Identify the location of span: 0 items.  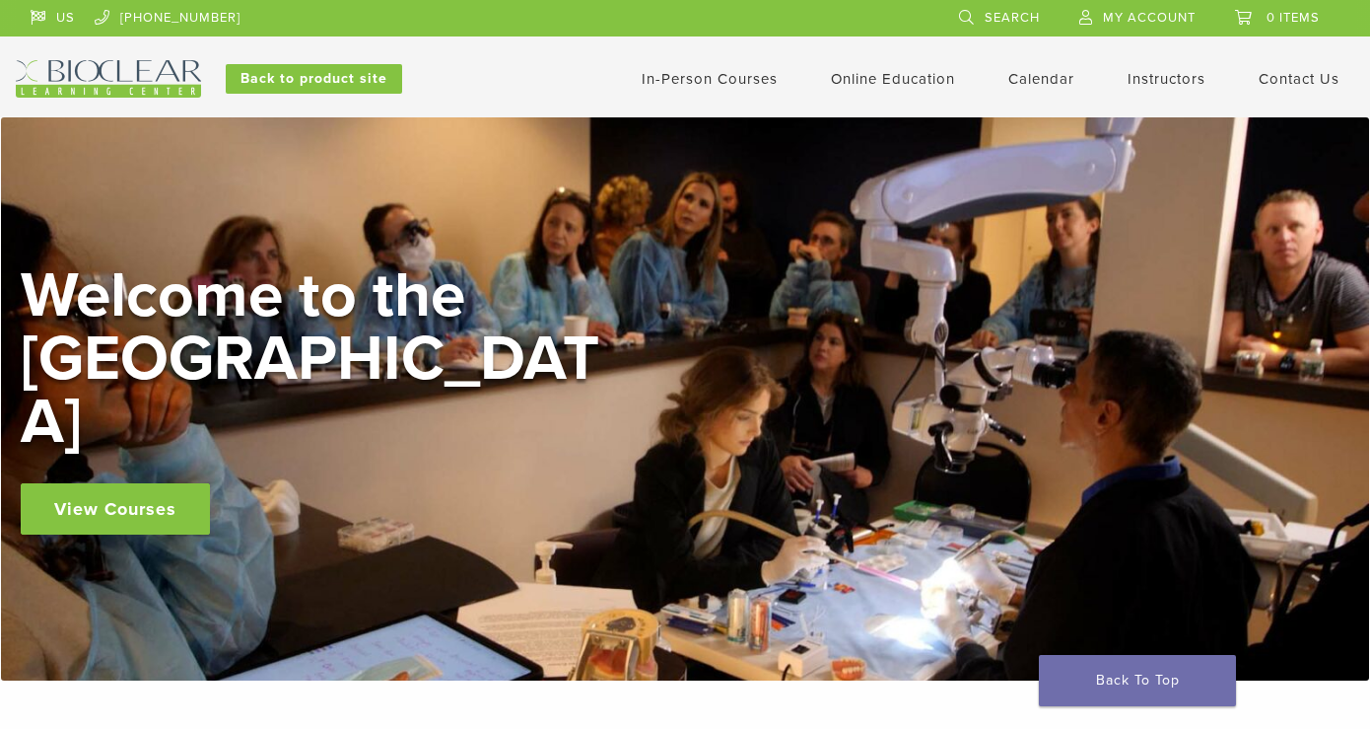
(1293, 18).